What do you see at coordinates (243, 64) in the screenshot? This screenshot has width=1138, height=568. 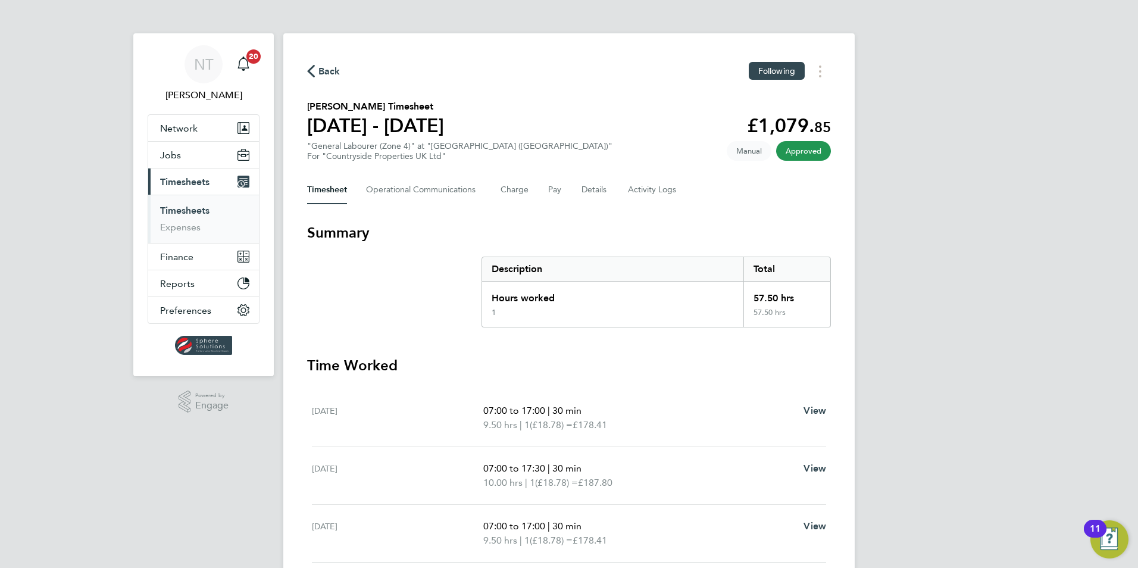 I see `a: 20` at bounding box center [243, 64].